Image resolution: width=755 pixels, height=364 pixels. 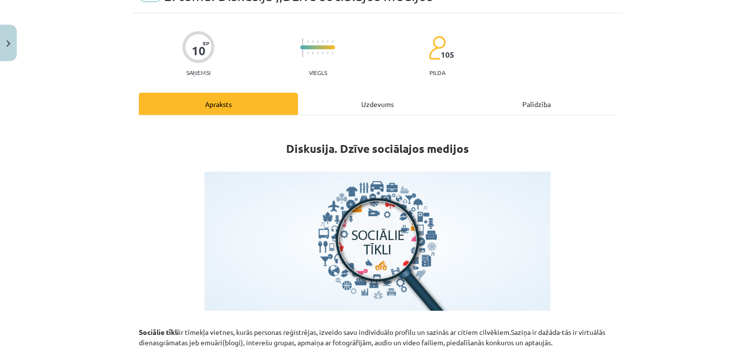 What do you see at coordinates (377, 149) in the screenshot?
I see `strong: Diskusija. Dzīve sociālajos medijos` at bounding box center [377, 149].